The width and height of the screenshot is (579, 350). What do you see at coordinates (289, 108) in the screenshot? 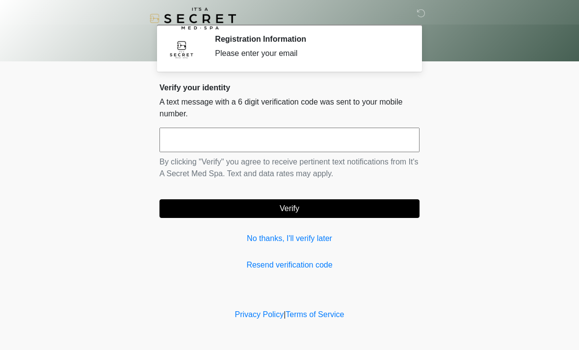
I see `p: A text message with a 6 digit verification code was sent to your mobile number.` at bounding box center [289, 108].